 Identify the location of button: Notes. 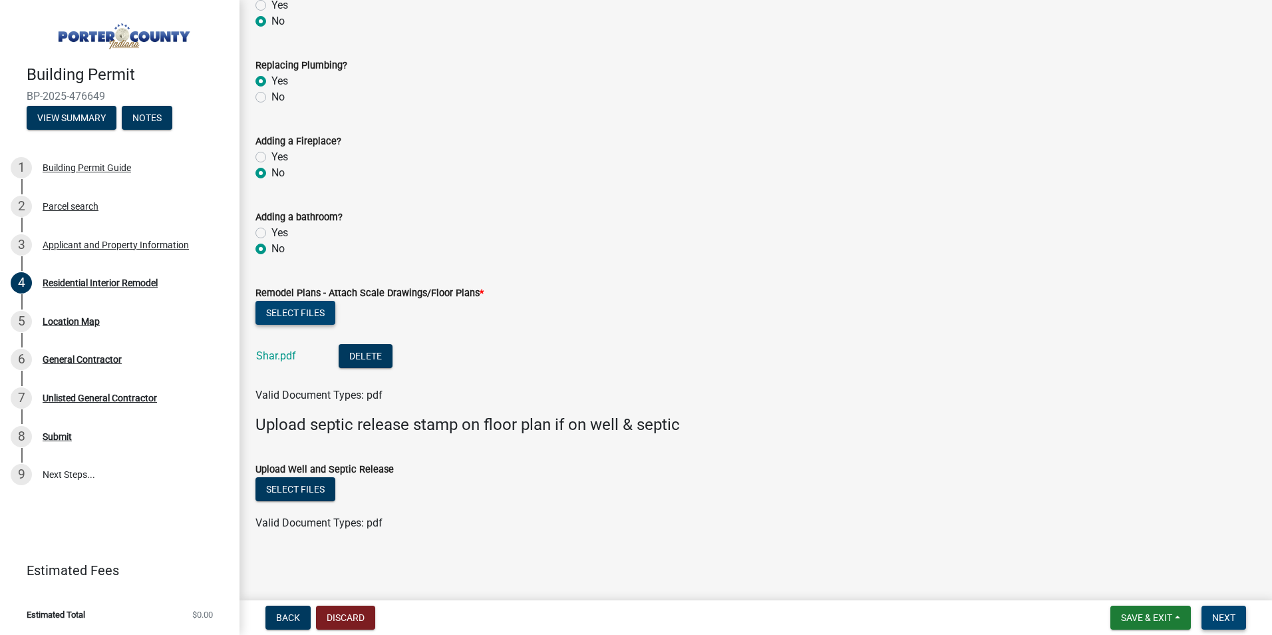
(147, 118).